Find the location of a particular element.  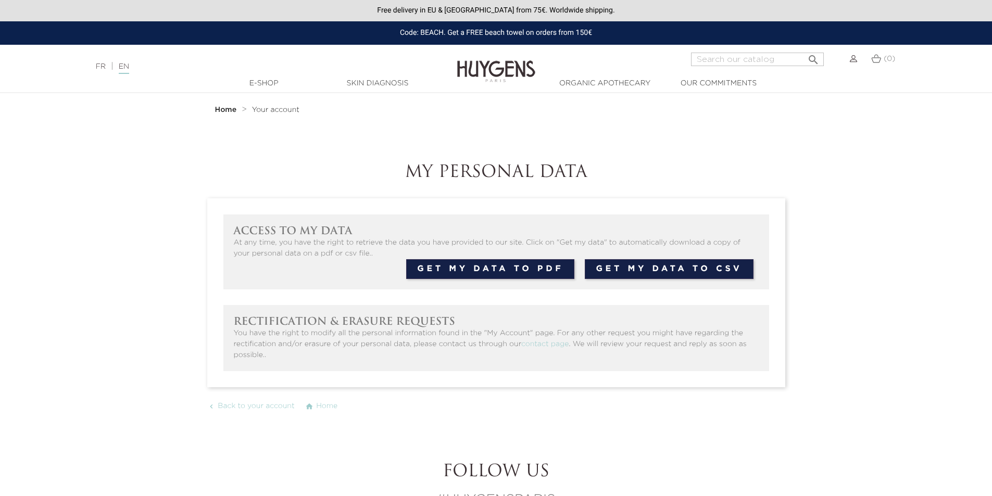

a: Skin Diagnosis is located at coordinates (378, 83).